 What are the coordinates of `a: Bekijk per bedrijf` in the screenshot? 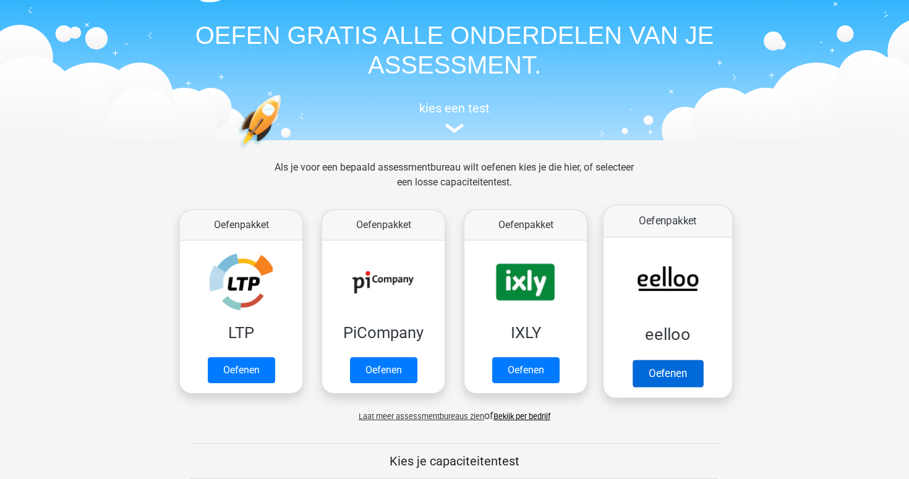 It's located at (522, 416).